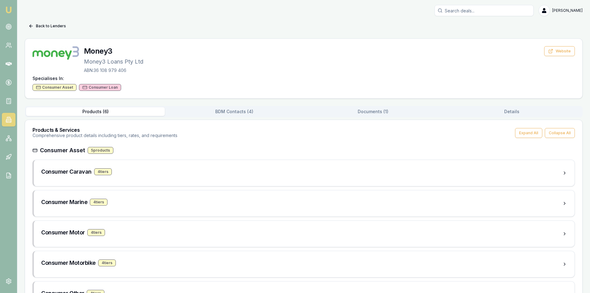 The image size is (590, 293). I want to click on h4: Specialises In:, so click(304, 78).